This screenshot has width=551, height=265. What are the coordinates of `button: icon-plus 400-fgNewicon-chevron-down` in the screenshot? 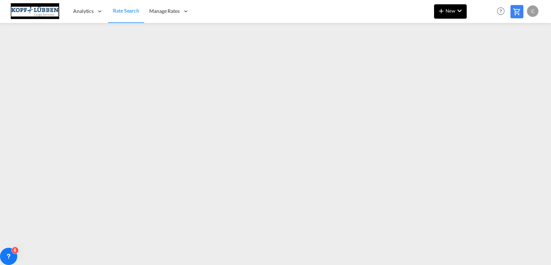 It's located at (450, 11).